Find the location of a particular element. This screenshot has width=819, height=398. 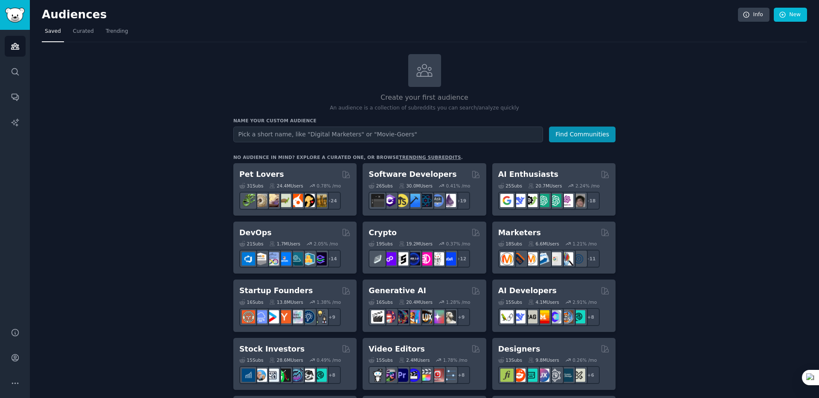

span: Trending is located at coordinates (117, 32).